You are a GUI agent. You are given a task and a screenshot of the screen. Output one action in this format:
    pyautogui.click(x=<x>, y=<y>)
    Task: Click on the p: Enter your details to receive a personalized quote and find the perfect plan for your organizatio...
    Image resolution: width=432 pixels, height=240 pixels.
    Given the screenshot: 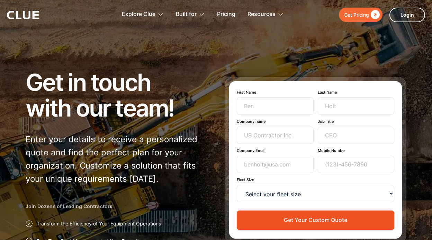 What is the action you would take?
    pyautogui.click(x=116, y=159)
    